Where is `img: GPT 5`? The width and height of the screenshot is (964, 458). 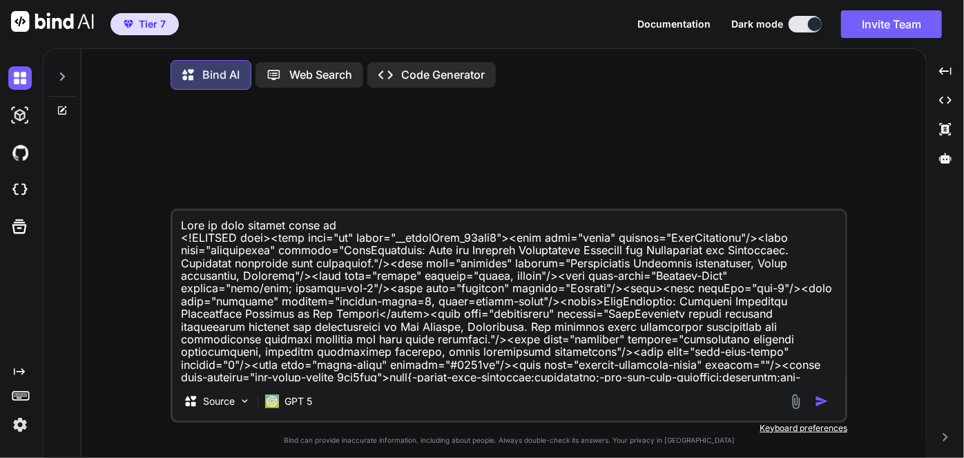
img: GPT 5 is located at coordinates (272, 401).